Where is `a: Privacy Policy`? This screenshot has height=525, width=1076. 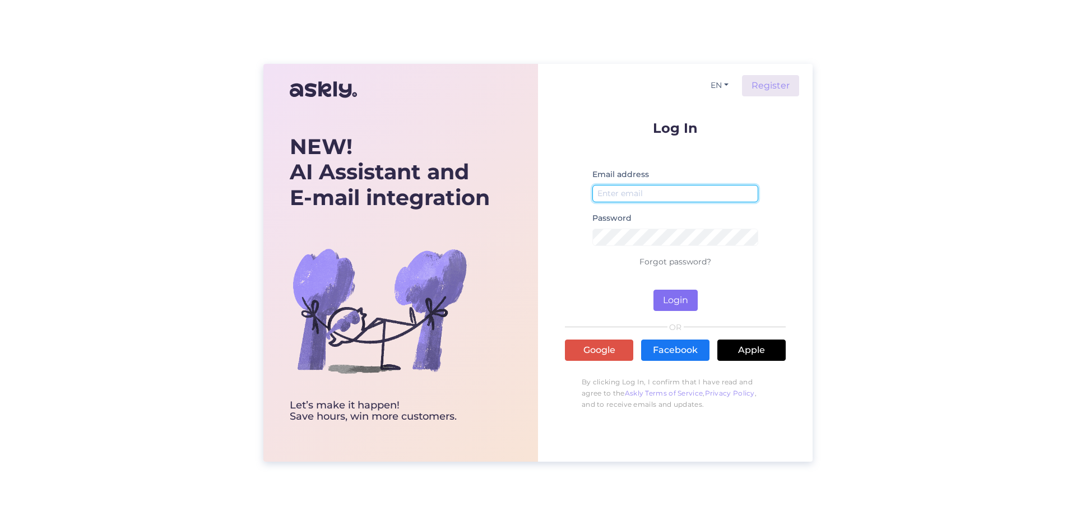 a: Privacy Policy is located at coordinates (730, 393).